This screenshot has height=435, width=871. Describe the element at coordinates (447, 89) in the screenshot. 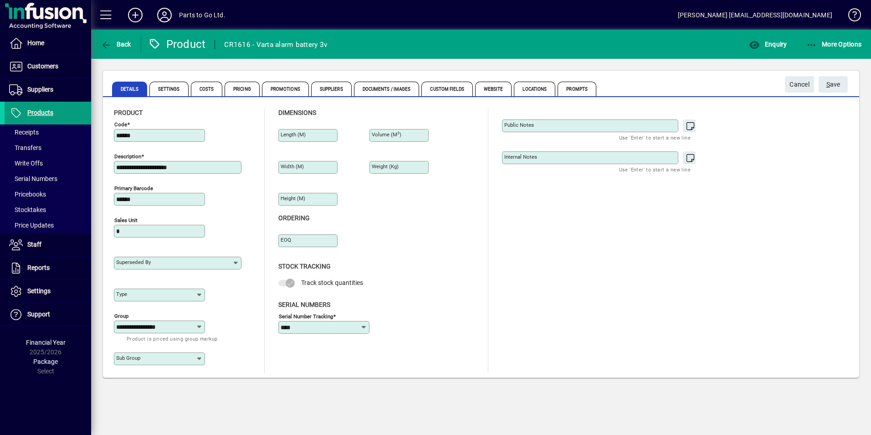

I see `span: Custom Fields` at that location.